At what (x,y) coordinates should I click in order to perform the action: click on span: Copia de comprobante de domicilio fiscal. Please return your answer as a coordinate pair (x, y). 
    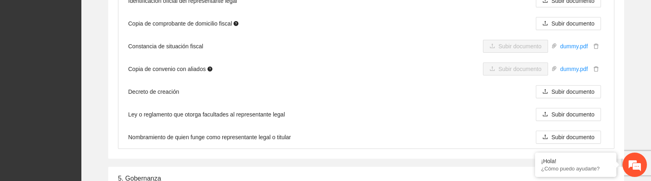
    Looking at the image, I should click on (183, 24).